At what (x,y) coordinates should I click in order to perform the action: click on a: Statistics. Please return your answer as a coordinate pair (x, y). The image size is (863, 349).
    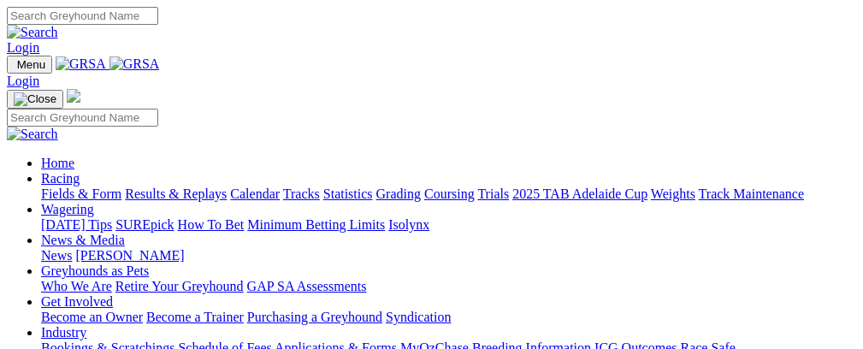
    Looking at the image, I should click on (348, 193).